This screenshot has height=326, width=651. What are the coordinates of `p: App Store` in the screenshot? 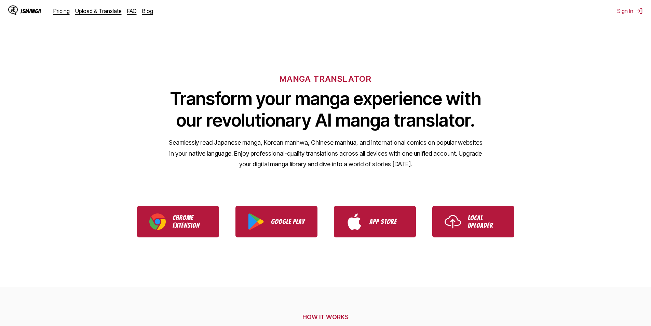 It's located at (387, 222).